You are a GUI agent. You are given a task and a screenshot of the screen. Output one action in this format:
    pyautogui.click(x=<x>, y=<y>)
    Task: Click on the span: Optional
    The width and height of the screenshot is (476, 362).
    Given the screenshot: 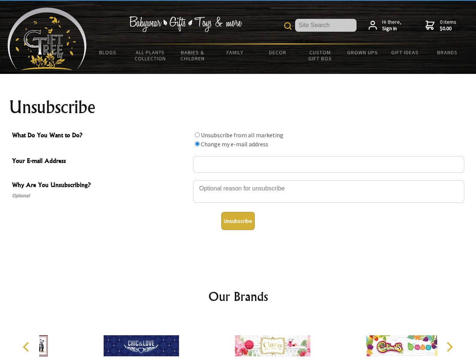 What is the action you would take?
    pyautogui.click(x=101, y=196)
    